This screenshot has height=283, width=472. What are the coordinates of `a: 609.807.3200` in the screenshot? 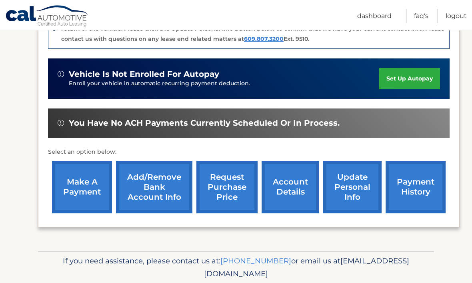 It's located at (263, 39).